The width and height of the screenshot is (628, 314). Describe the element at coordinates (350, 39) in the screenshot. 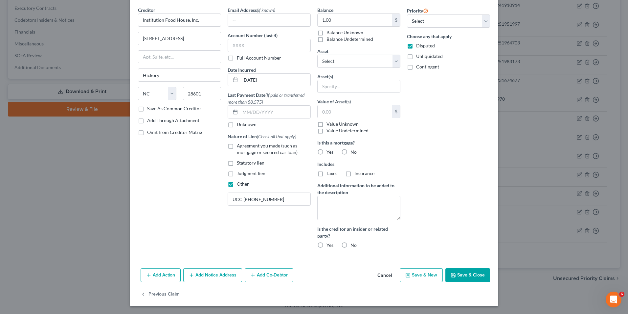

I see `label: Balance Undetermined` at that location.